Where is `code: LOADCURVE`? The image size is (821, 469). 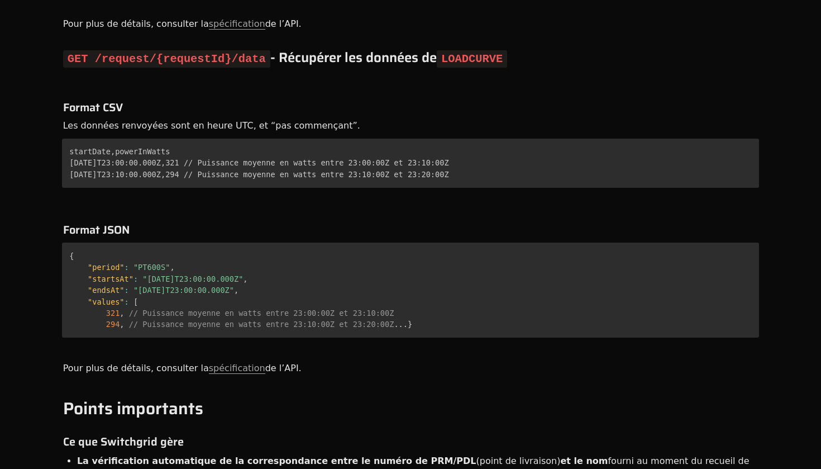 code: LOADCURVE is located at coordinates (472, 59).